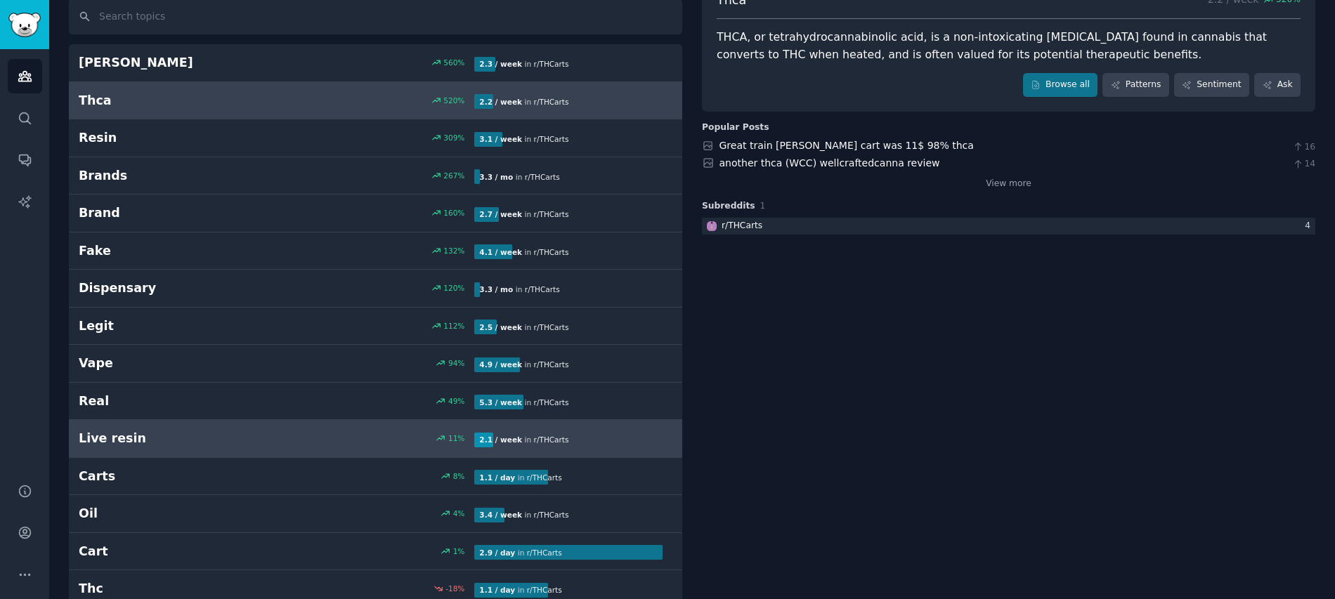 The image size is (1335, 599). What do you see at coordinates (178, 401) in the screenshot?
I see `h2: Real` at bounding box center [178, 401].